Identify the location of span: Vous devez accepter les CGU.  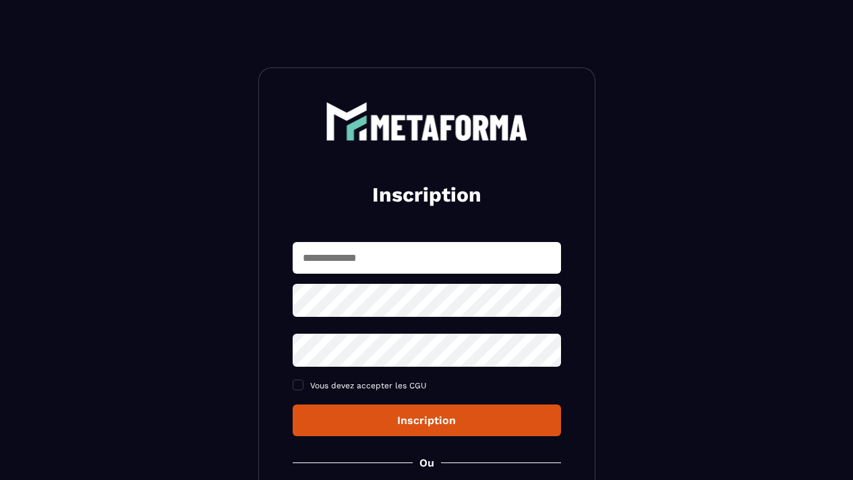
(368, 386).